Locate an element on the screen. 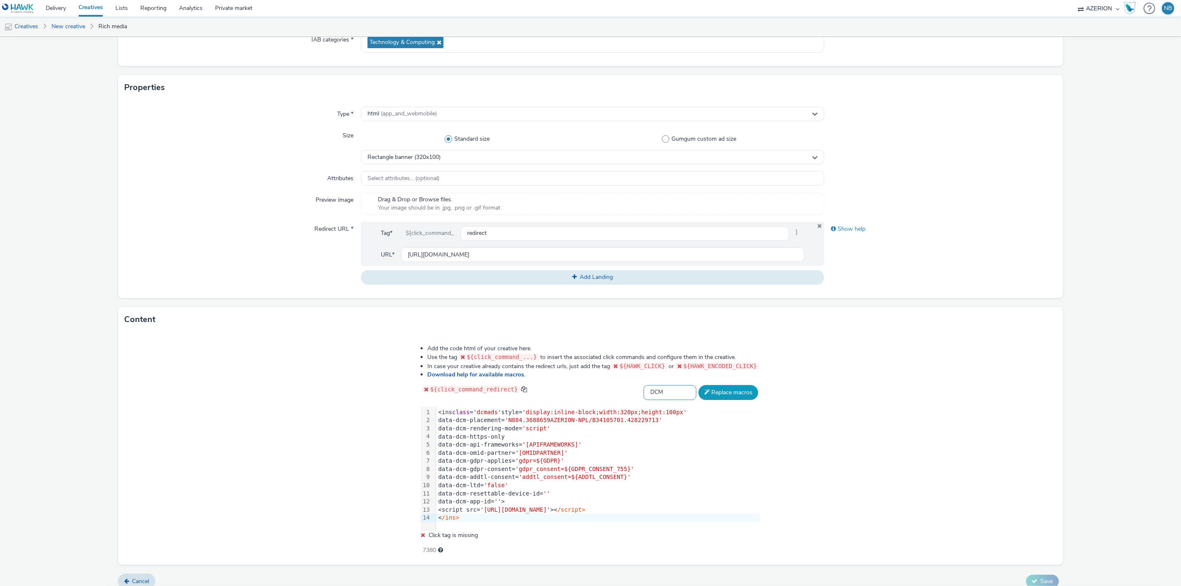  span: Cancel is located at coordinates (140, 581).